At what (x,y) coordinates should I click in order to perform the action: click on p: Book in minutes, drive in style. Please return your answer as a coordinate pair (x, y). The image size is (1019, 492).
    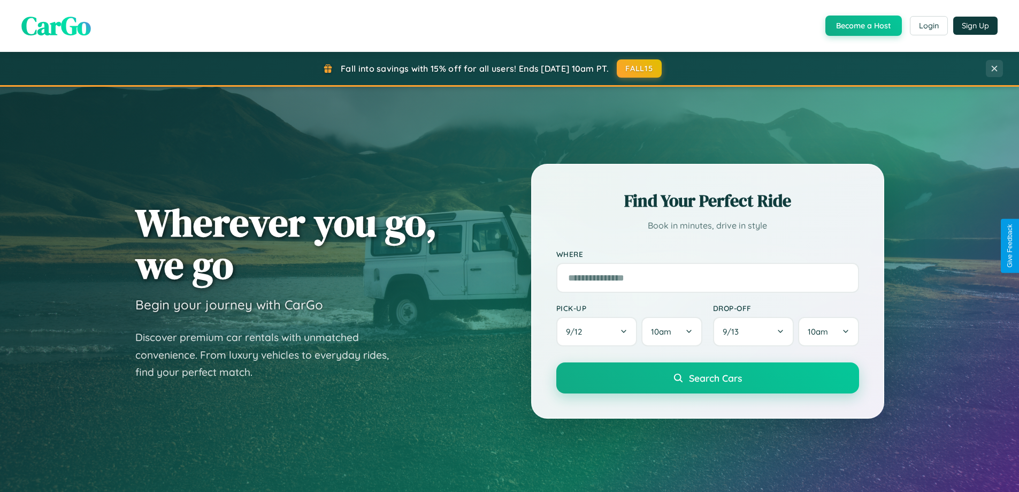
    Looking at the image, I should click on (708, 225).